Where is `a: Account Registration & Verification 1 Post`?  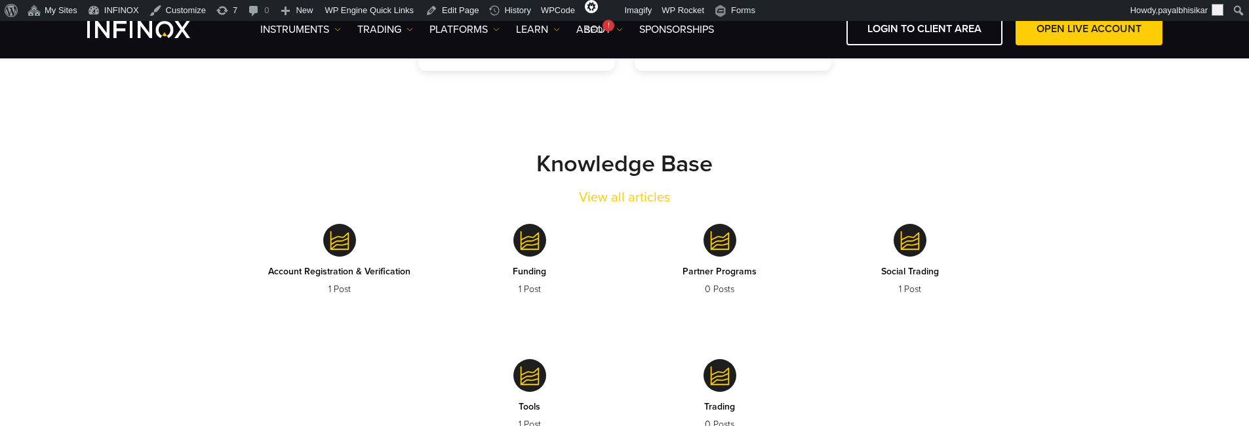
a: Account Registration & Verification 1 Post is located at coordinates (340, 265).